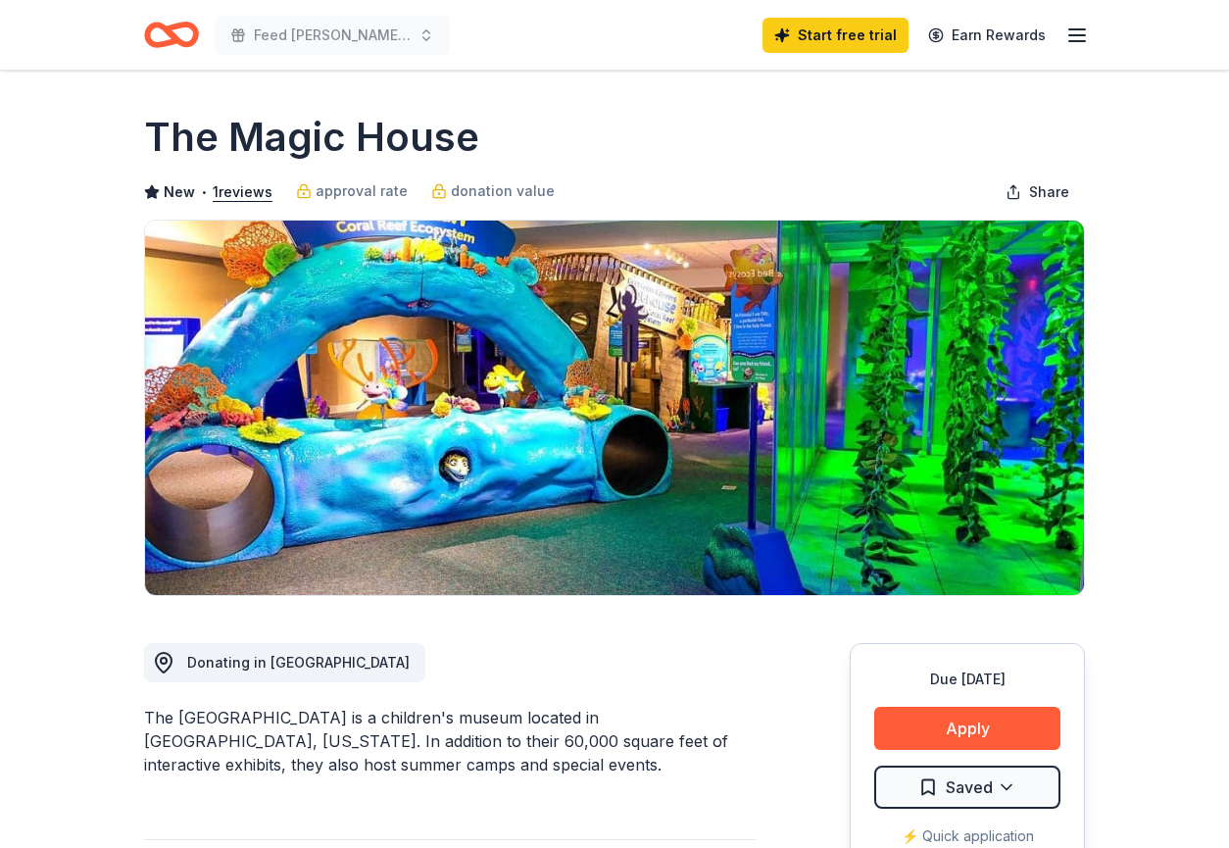 Image resolution: width=1229 pixels, height=848 pixels. I want to click on a: Start free trial, so click(835, 35).